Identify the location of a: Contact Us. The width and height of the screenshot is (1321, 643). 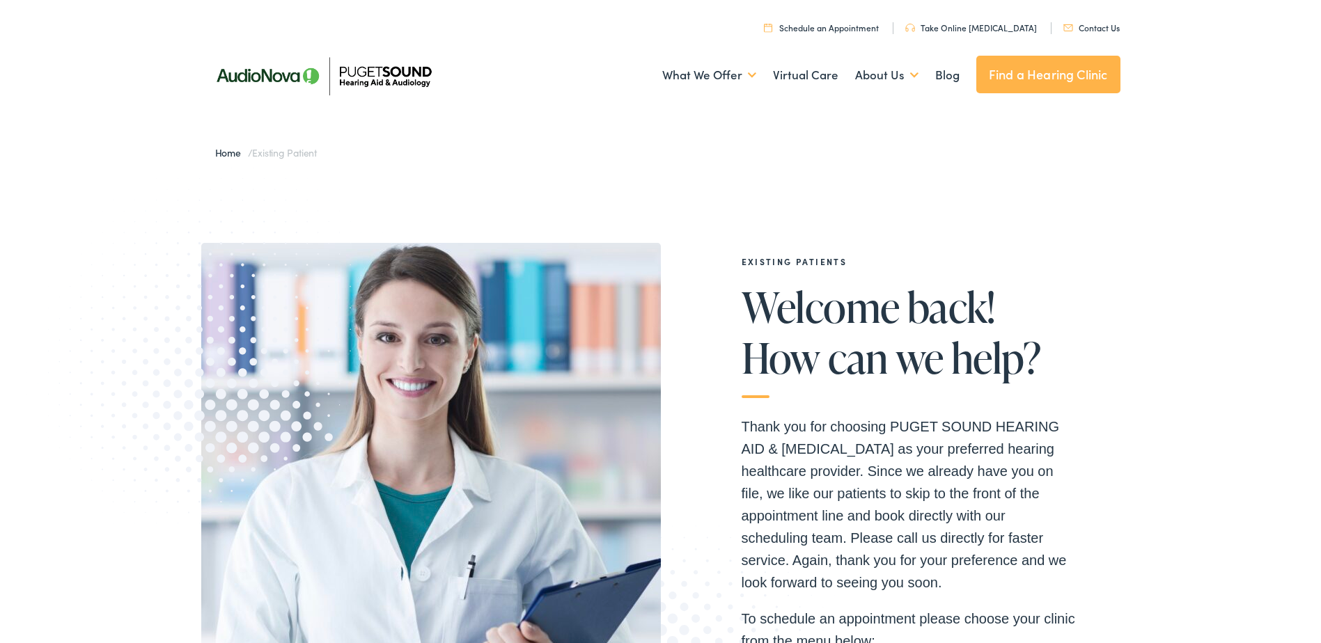
(1091, 27).